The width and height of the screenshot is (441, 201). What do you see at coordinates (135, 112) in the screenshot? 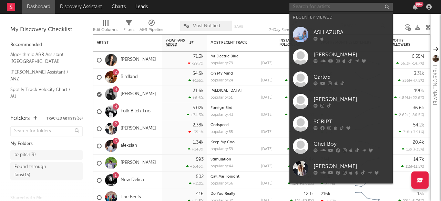
I see `a: Folk Bitch Trio` at bounding box center [135, 112].